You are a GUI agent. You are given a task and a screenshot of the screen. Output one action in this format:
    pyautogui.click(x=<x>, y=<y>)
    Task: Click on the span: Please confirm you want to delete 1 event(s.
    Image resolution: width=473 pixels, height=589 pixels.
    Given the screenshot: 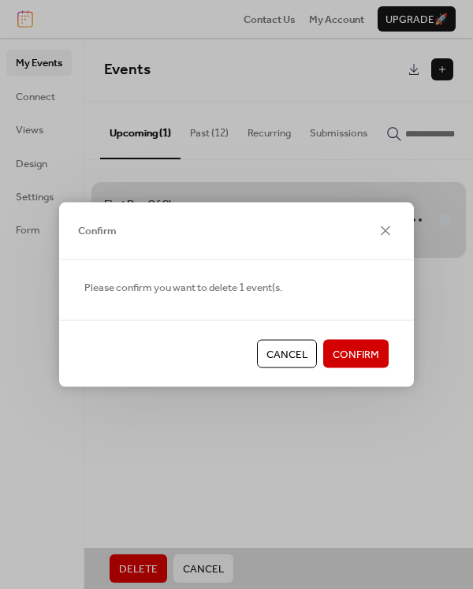 What is the action you would take?
    pyautogui.click(x=183, y=287)
    